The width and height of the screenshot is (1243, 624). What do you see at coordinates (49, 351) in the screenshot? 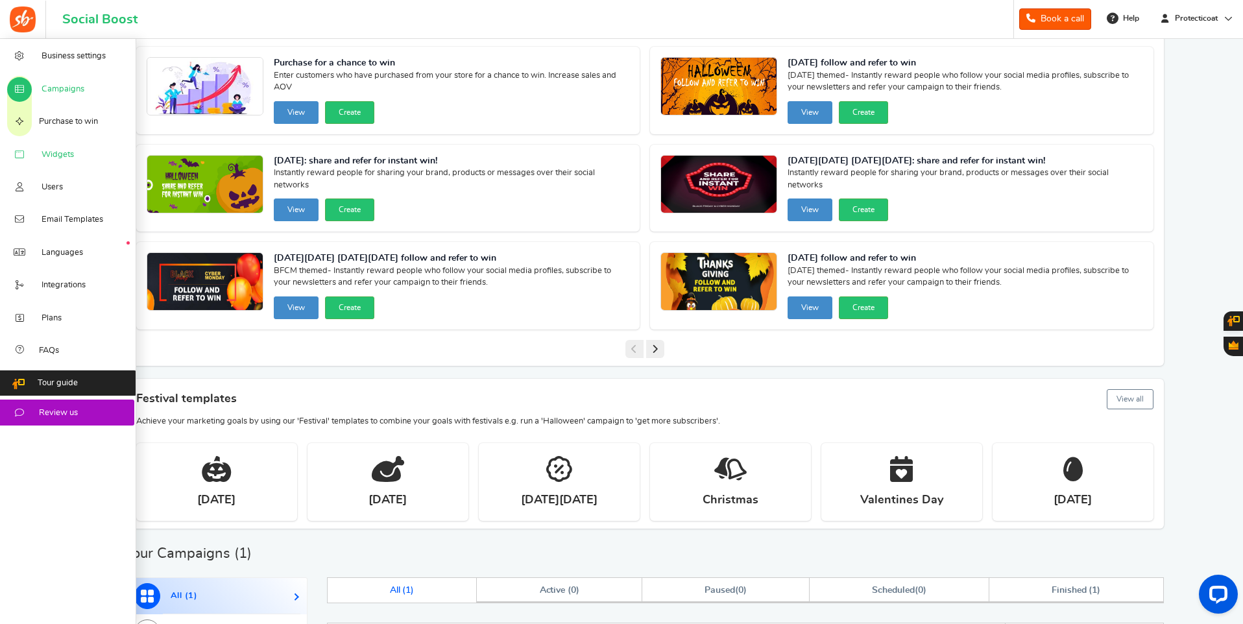
I see `span: FAQs` at bounding box center [49, 351].